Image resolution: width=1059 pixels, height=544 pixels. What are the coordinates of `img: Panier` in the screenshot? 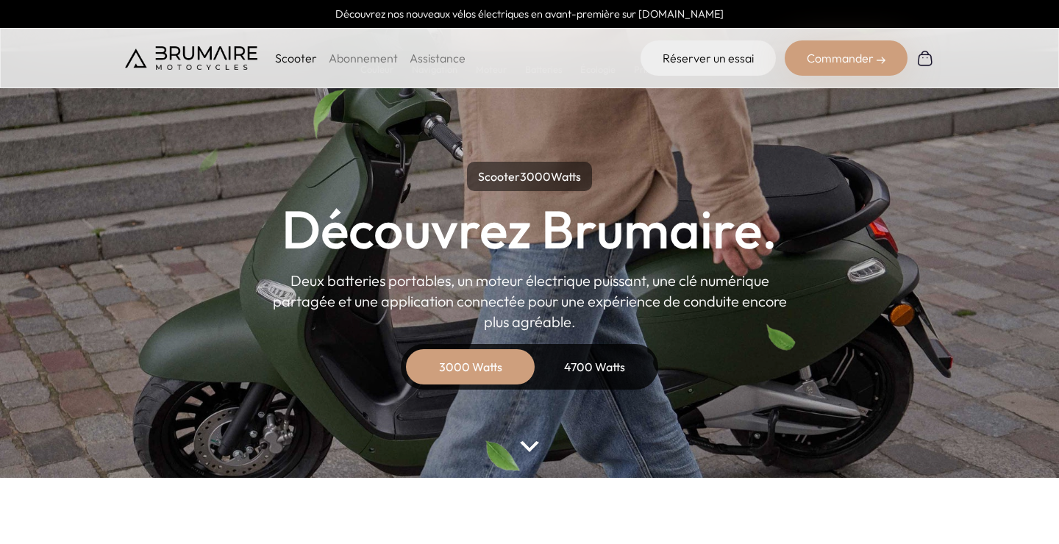 It's located at (925, 58).